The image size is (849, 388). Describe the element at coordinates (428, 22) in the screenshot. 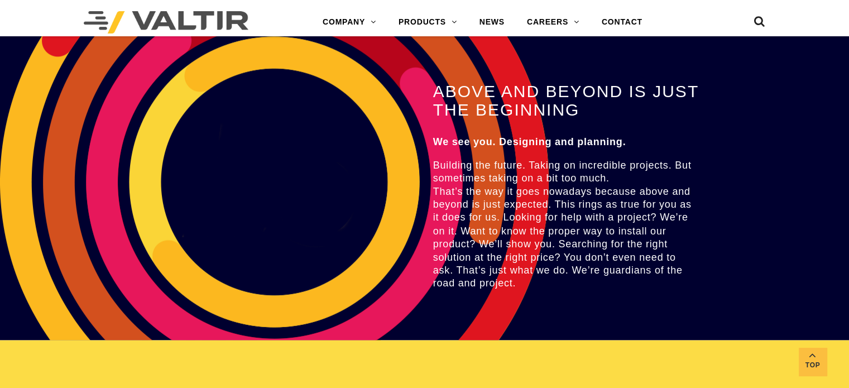

I see `a: PRODUCTS` at that location.